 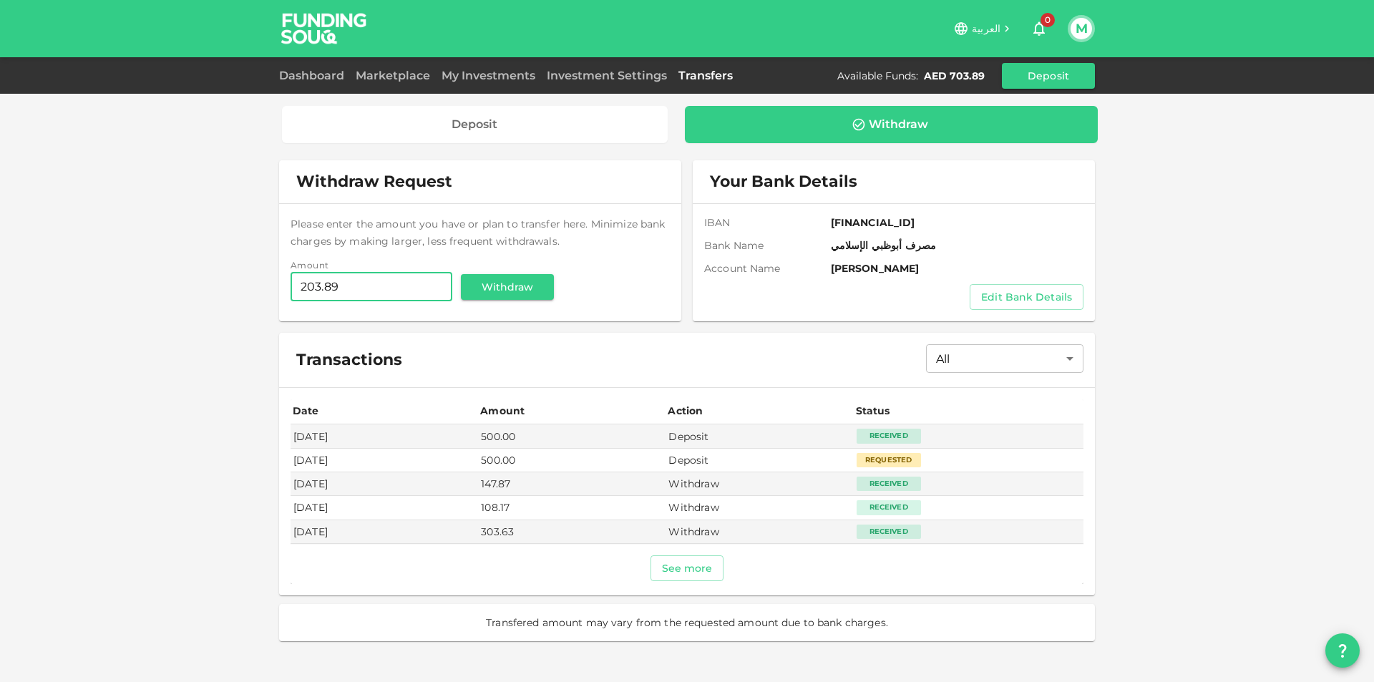 I want to click on button: Edit Bank Details, so click(x=1026, y=297).